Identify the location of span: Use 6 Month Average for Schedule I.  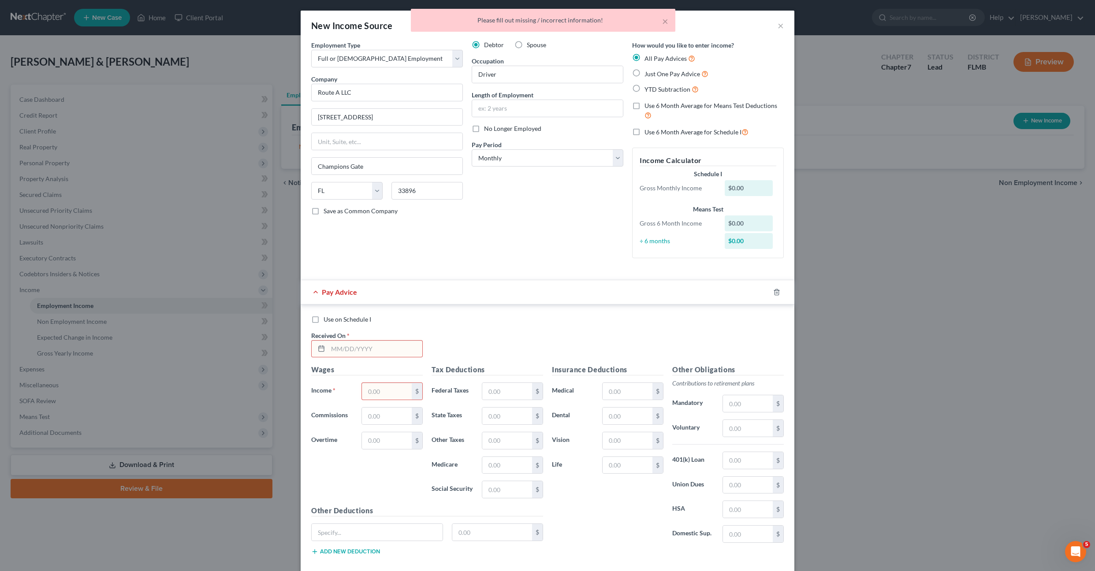
(693, 132).